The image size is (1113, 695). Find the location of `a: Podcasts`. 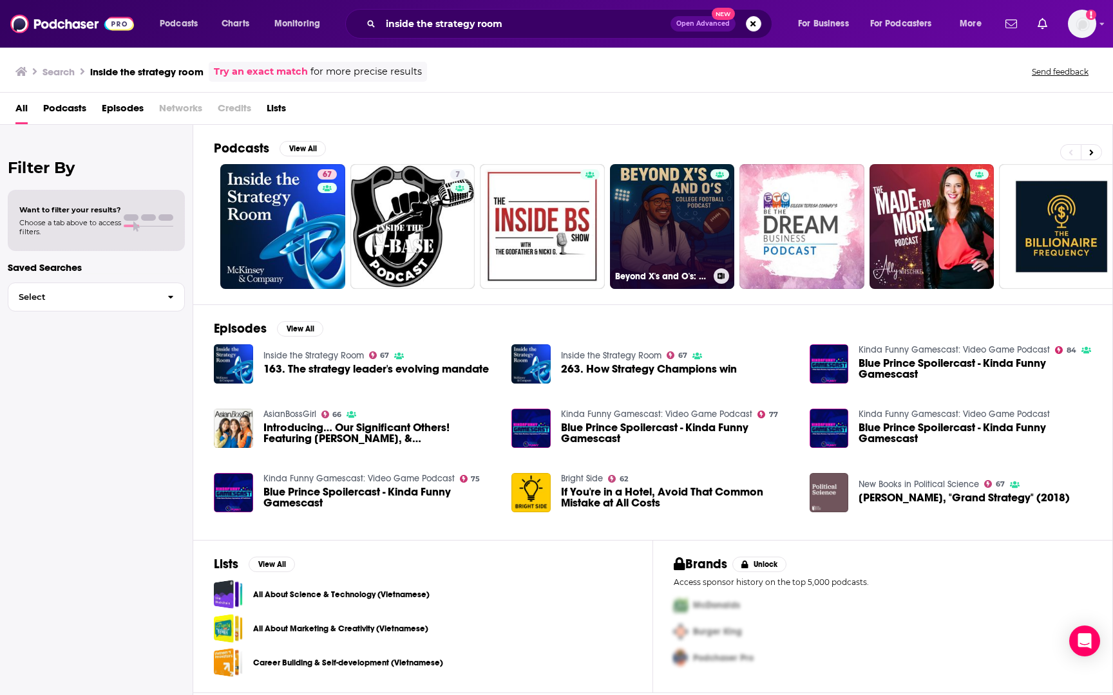

a: Podcasts is located at coordinates (64, 111).